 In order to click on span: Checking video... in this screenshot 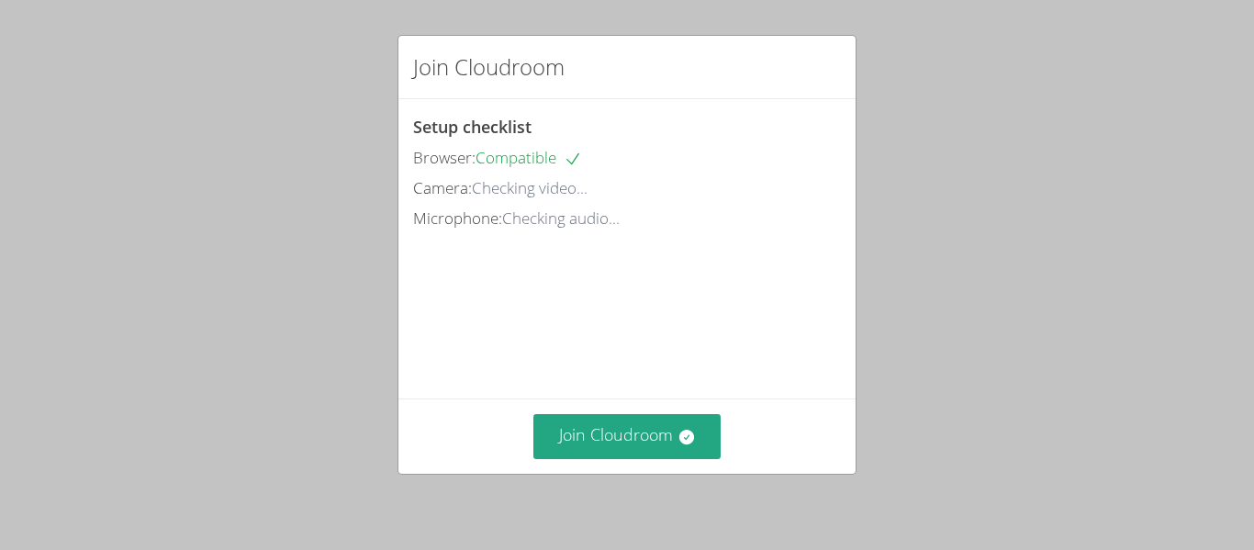, I will do `click(530, 187)`.